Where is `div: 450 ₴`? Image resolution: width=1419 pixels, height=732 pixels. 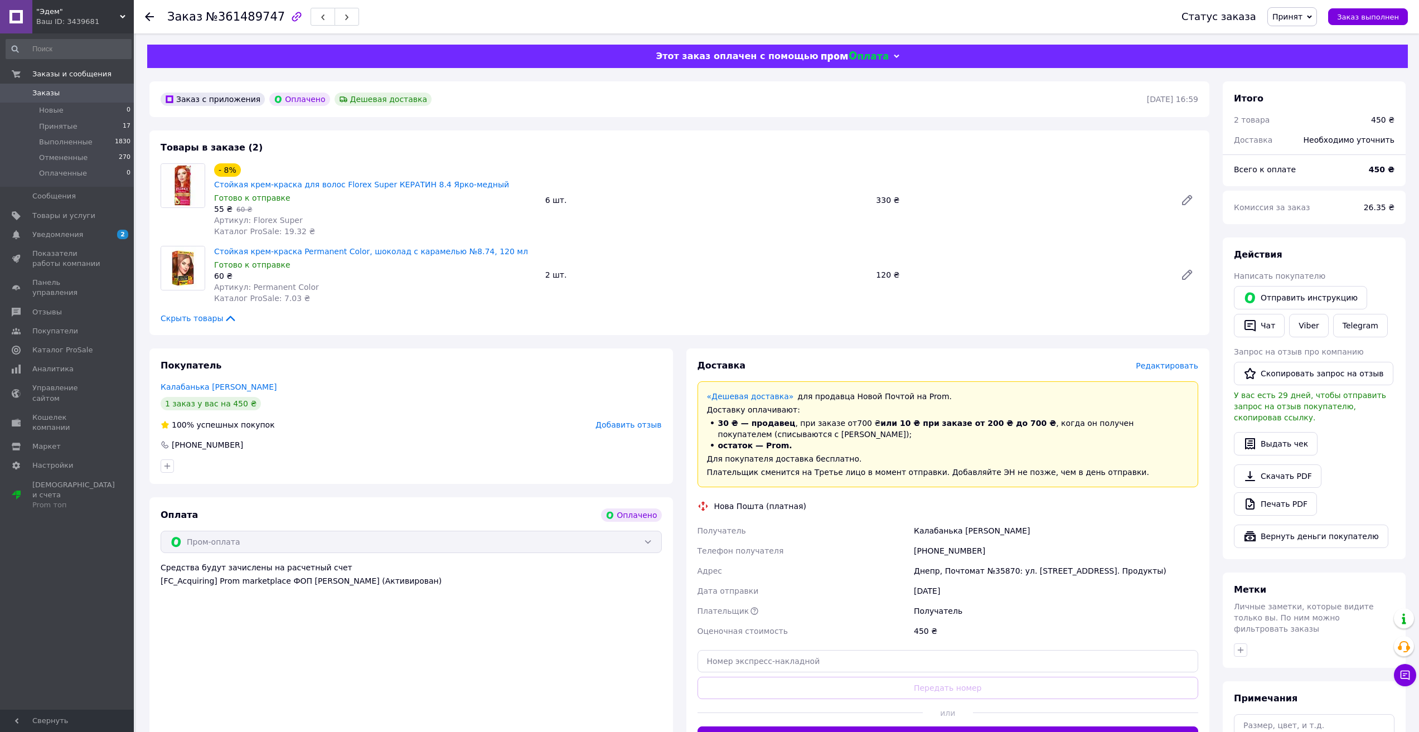 div: 450 ₴ is located at coordinates (1383, 120).